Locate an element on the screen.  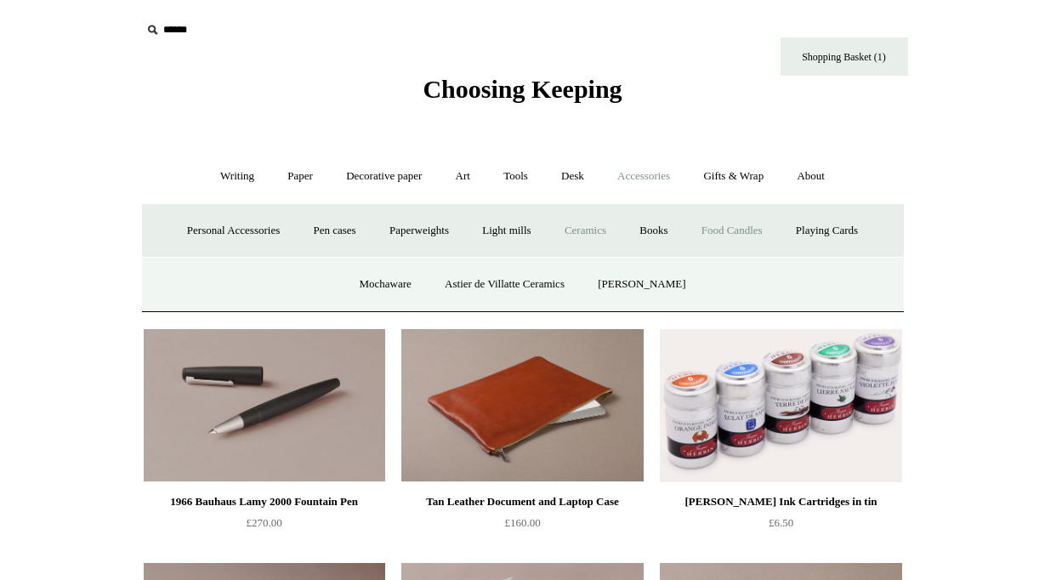
a: Tools is located at coordinates (515, 176).